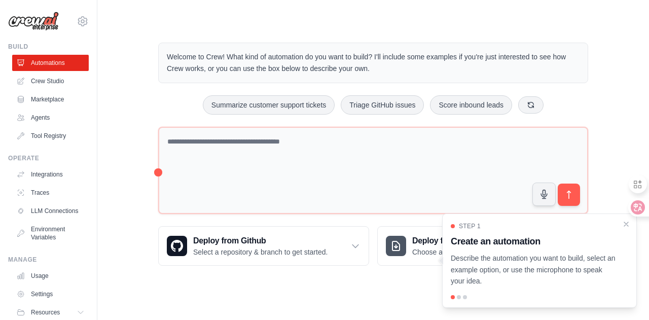  I want to click on img: Logo, so click(33, 21).